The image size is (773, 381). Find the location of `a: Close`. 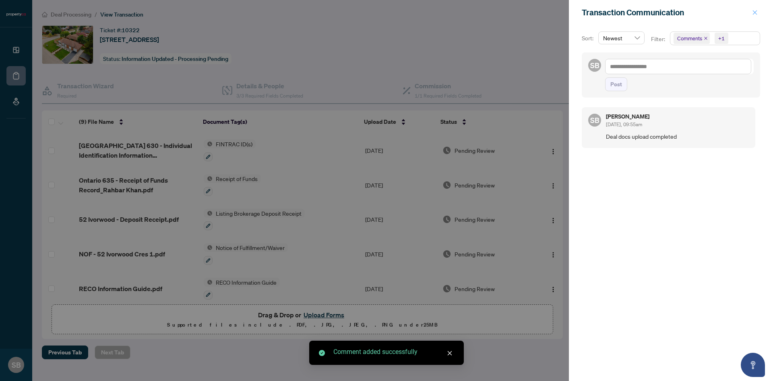

a: Close is located at coordinates (450, 353).